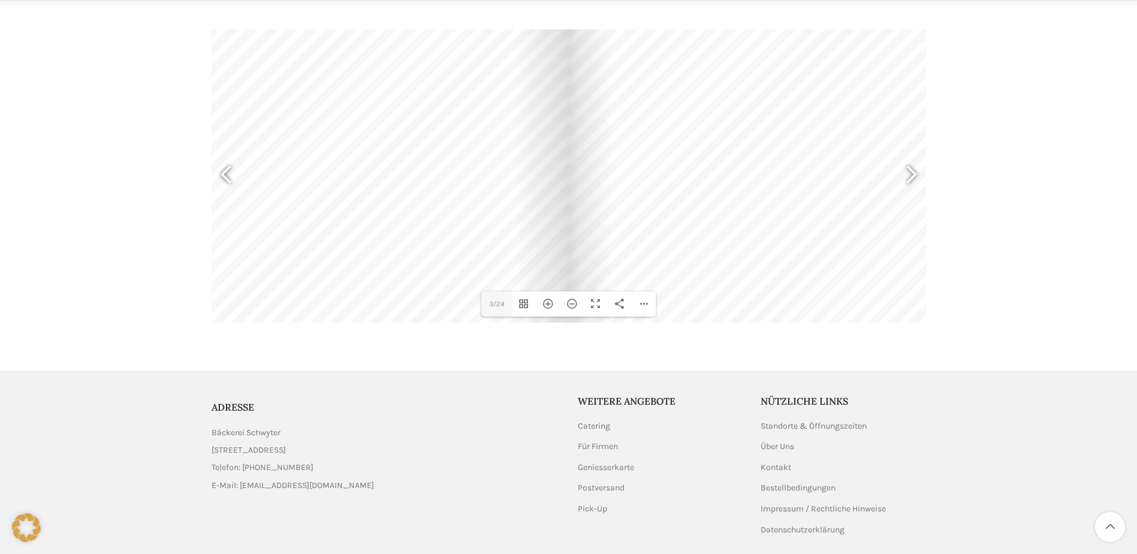 The height and width of the screenshot is (554, 1137). I want to click on a: Impressum / Rechtliche Hinweise, so click(824, 509).